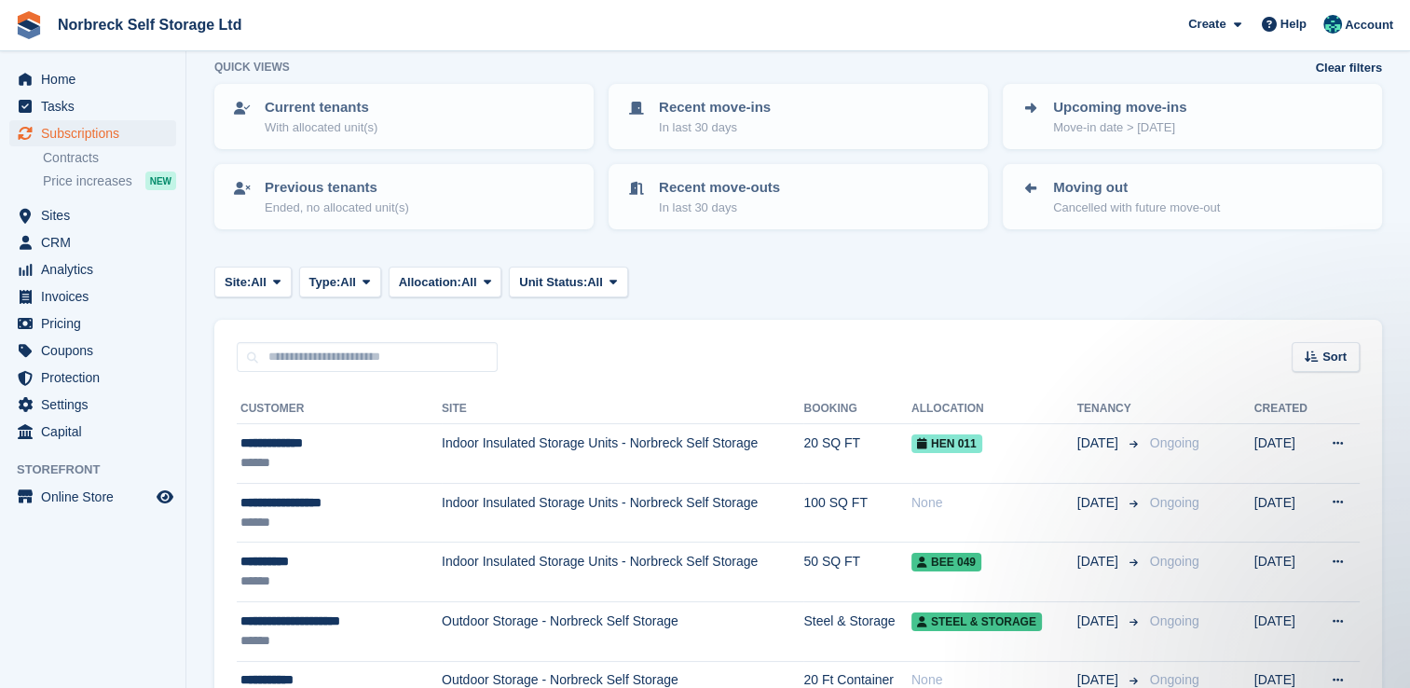 The image size is (1410, 688). Describe the element at coordinates (97, 269) in the screenshot. I see `span: Analytics` at that location.